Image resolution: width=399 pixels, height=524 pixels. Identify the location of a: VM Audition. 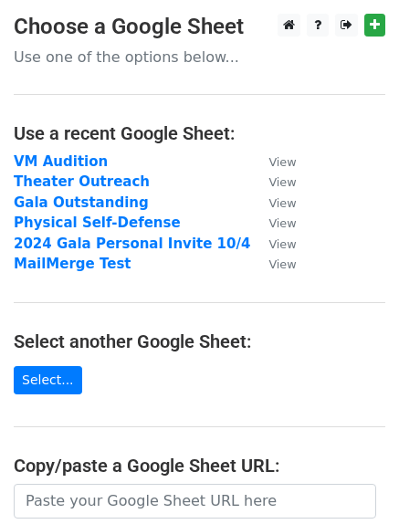
(60, 162).